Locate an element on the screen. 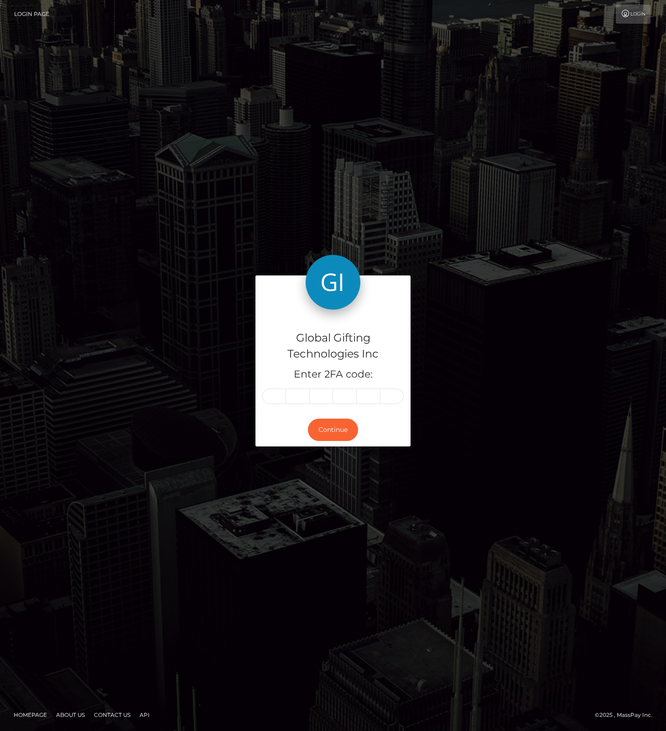  div: © 2025 , MassPay Inc. is located at coordinates (627, 715).